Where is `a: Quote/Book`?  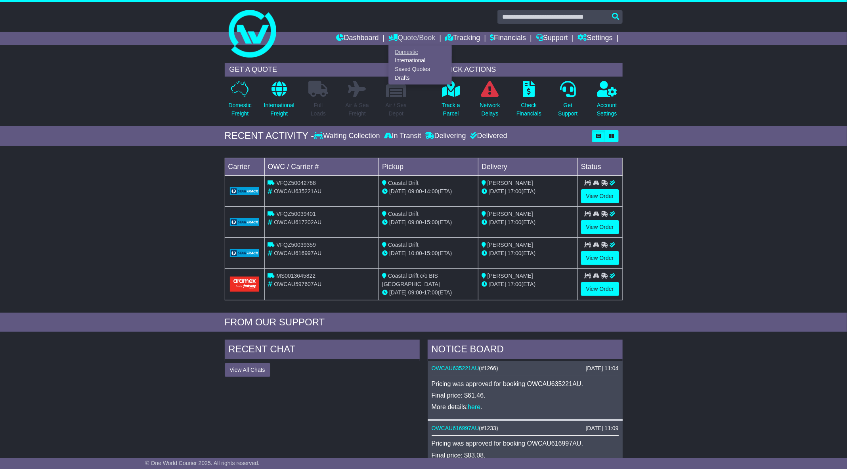 a: Quote/Book is located at coordinates (412, 38).